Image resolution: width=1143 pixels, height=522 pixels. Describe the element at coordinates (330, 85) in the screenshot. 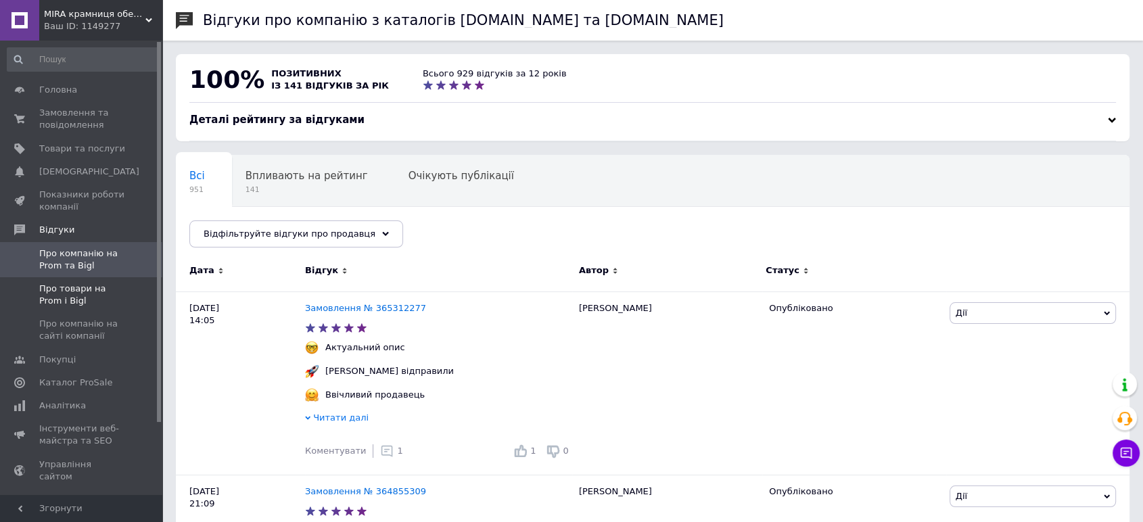

I see `span: із 141 відгуків за рік` at that location.